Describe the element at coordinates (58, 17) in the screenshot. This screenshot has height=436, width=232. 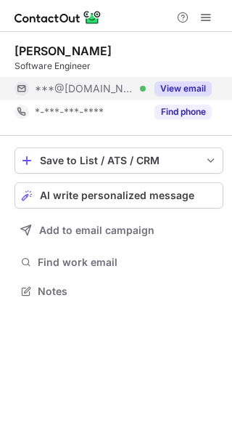
I see `img: ContactOut v5.3.10` at that location.